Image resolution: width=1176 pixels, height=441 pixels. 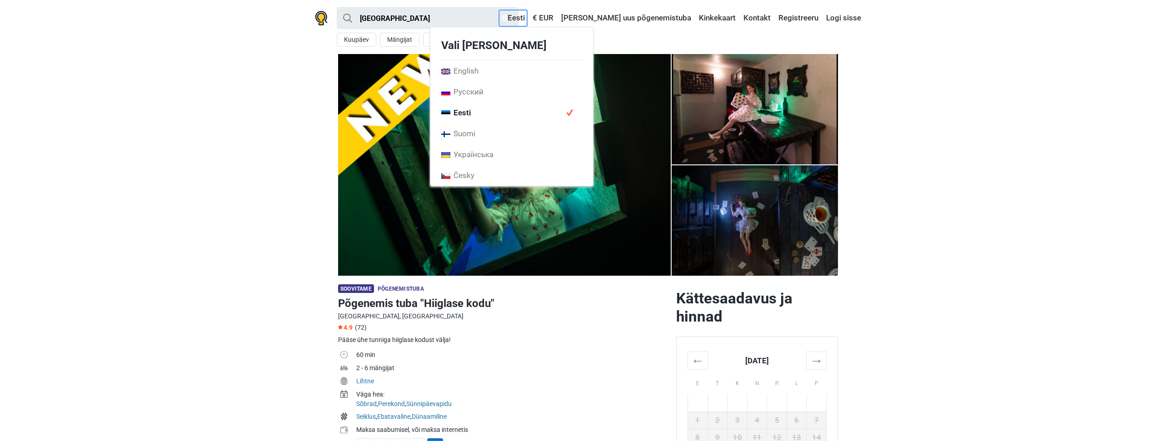 What do you see at coordinates (429, 417) in the screenshot?
I see `a: Dünaamiline` at bounding box center [429, 417].